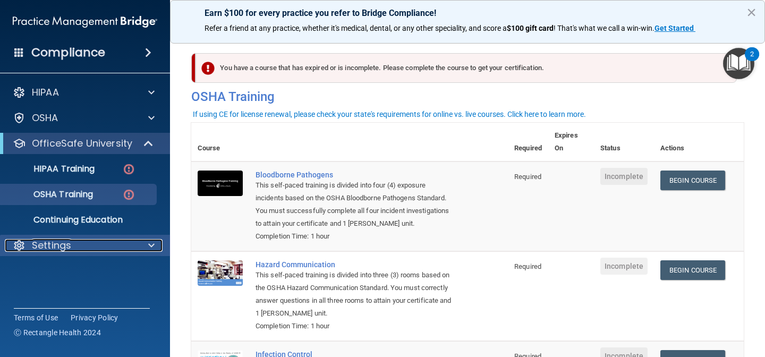 The height and width of the screenshot is (357, 765). Describe the element at coordinates (571, 142) in the screenshot. I see `th: Expires On` at that location.